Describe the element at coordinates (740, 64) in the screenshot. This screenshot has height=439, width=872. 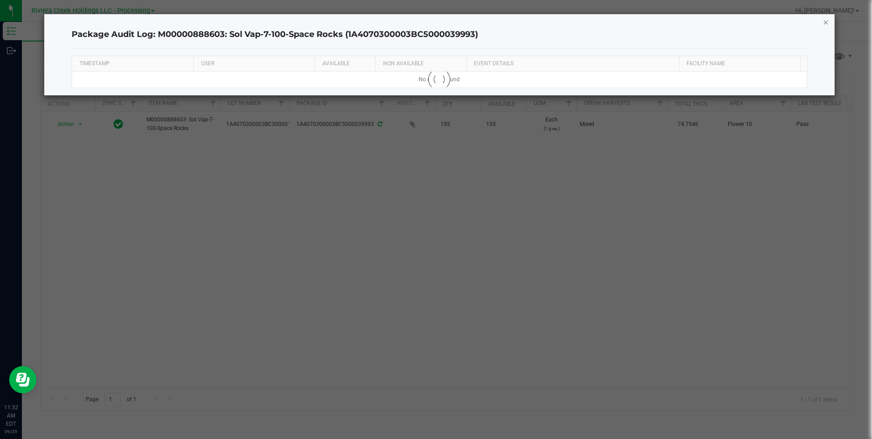
I see `th: Facility Name` at that location.